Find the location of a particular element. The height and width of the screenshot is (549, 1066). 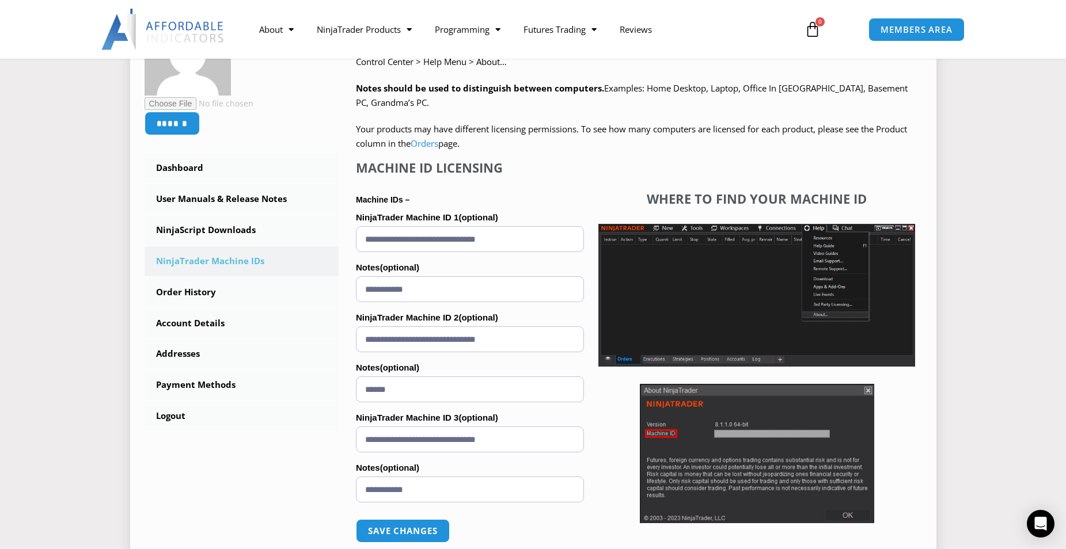

a: Reviews is located at coordinates (636, 29).